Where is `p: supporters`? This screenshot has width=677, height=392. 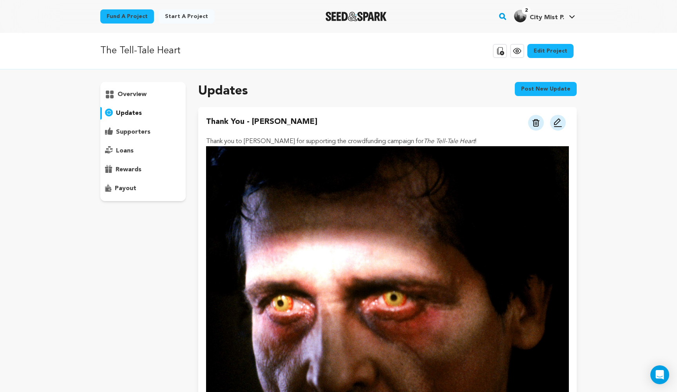 p: supporters is located at coordinates (133, 132).